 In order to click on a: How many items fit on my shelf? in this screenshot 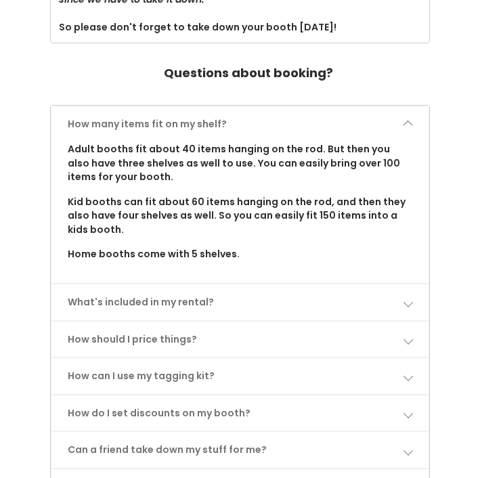, I will do `click(240, 124)`.